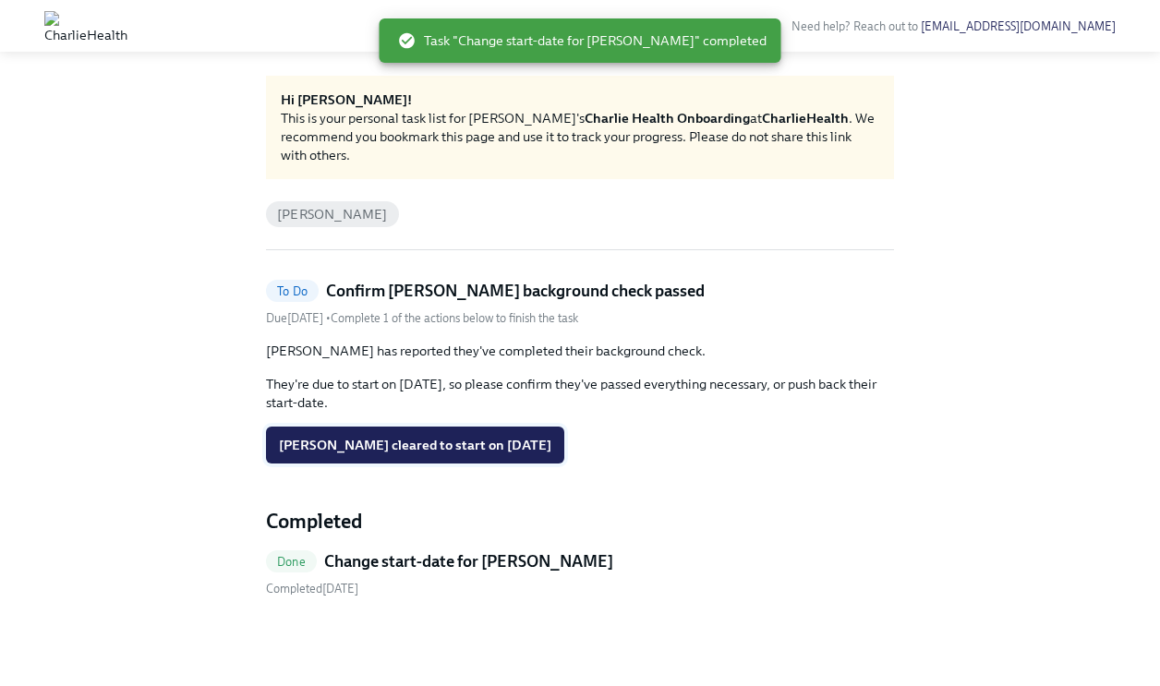 Image resolution: width=1160 pixels, height=686 pixels. Describe the element at coordinates (580, 522) in the screenshot. I see `h4: Completed` at that location.